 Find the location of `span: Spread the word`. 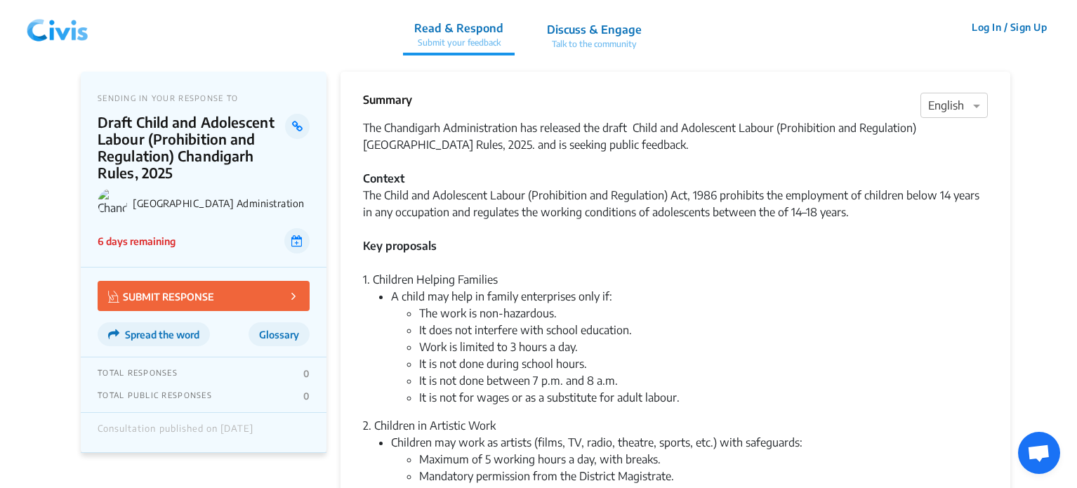

span: Spread the word is located at coordinates (162, 334).